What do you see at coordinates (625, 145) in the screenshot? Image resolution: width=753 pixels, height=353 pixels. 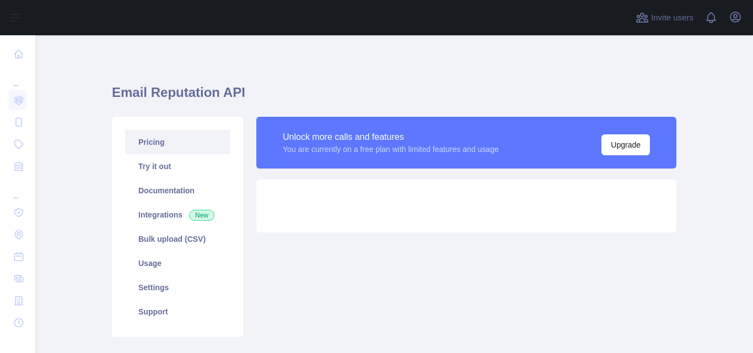 I see `button: Upgrade` at bounding box center [625, 145].